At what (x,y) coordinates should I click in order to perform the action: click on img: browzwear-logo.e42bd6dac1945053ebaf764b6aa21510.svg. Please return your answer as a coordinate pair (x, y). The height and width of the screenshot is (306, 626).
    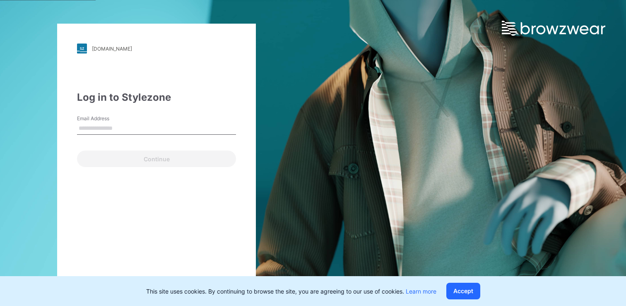
    Looking at the image, I should click on (554, 28).